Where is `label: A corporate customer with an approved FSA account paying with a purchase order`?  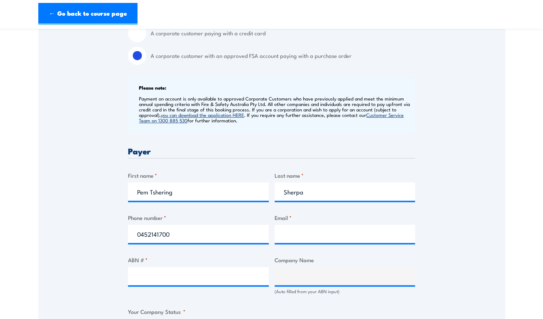
label: A corporate customer with an approved FSA account paying with a purchase order is located at coordinates (282, 56).